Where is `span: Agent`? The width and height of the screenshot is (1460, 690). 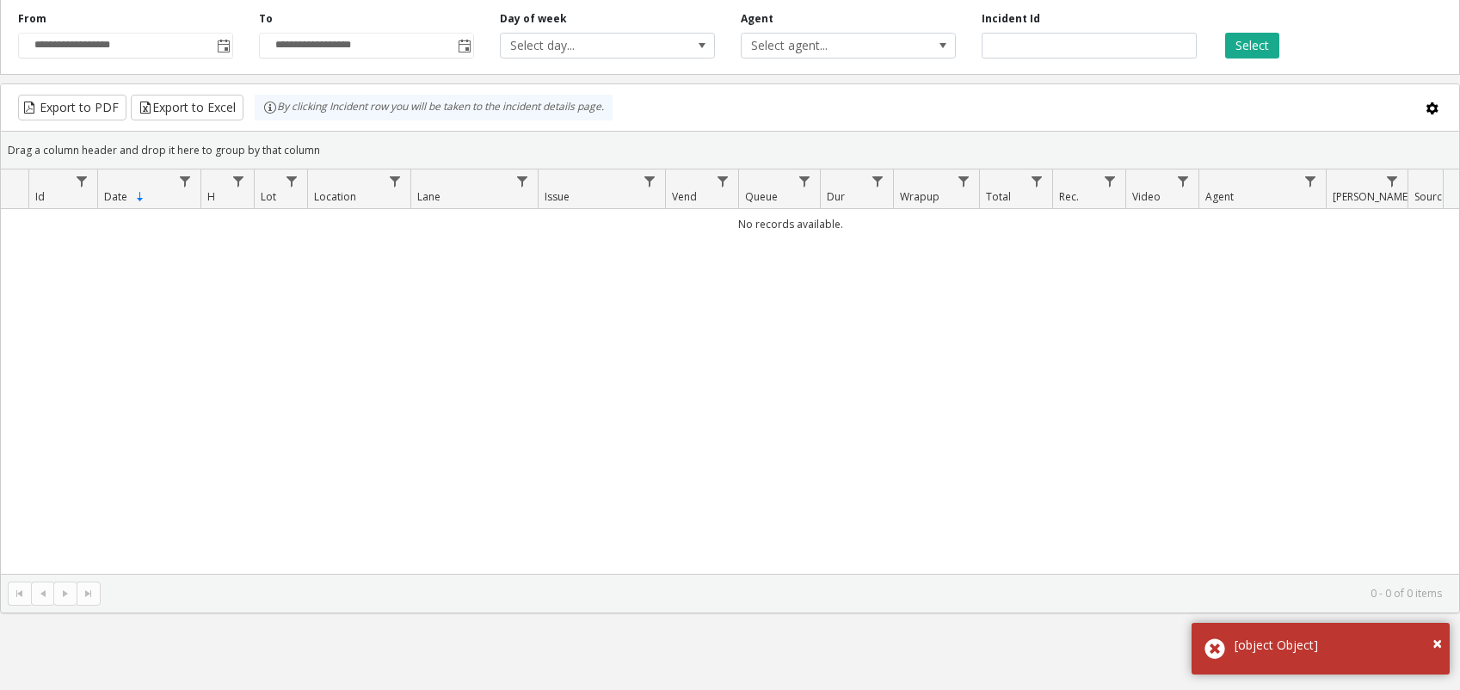
span: Agent is located at coordinates (1219, 196).